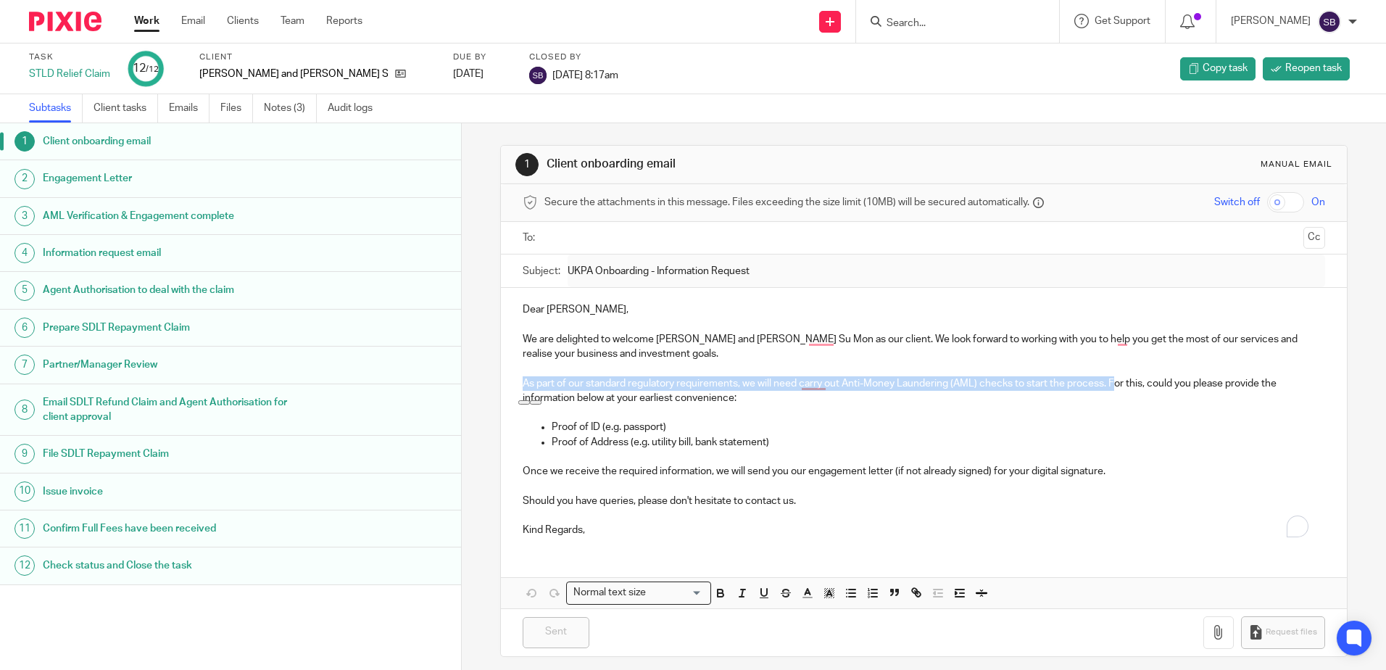  I want to click on a: Audit logs, so click(355, 108).